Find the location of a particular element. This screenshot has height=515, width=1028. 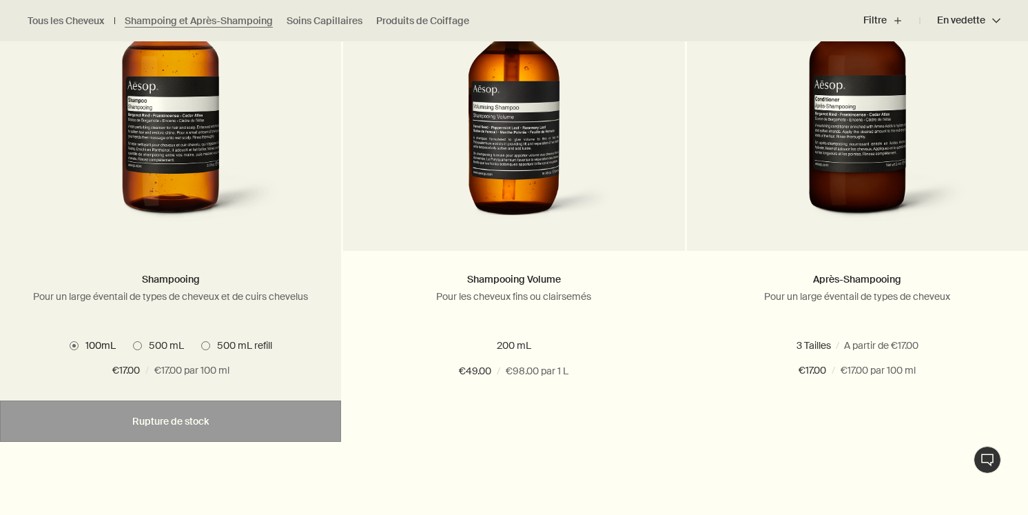

span: de cashback is located at coordinates (119, 50).